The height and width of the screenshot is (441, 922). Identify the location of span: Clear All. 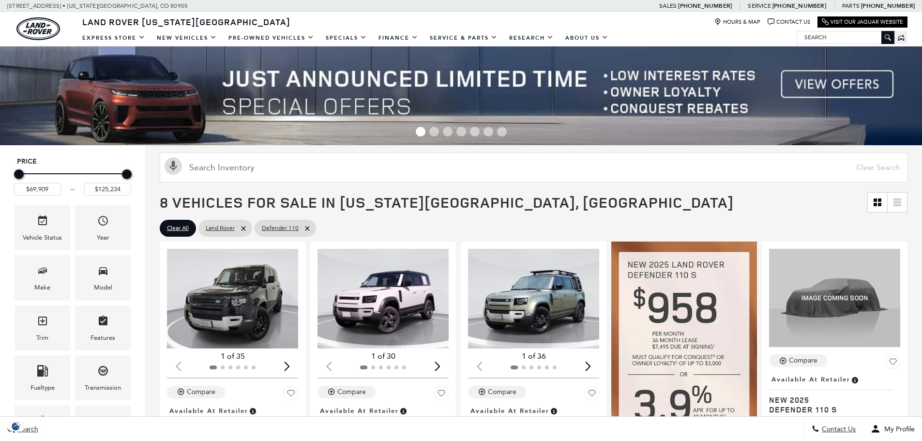
(178, 228).